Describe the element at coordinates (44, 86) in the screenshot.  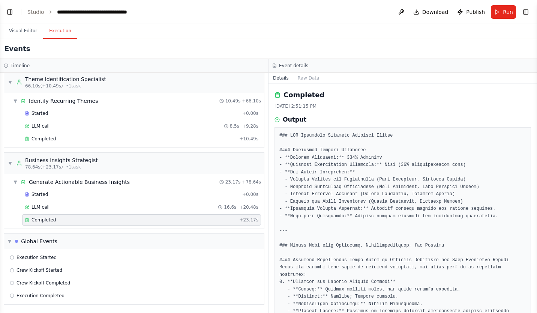
I see `span: 66.10s (+10.49s)` at that location.